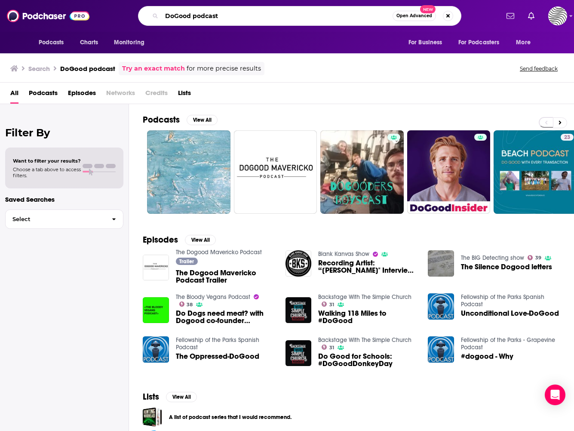  What do you see at coordinates (368, 360) in the screenshot?
I see `a: Do Good for Schools: #DoGoodDonkeyDay` at bounding box center [368, 360].